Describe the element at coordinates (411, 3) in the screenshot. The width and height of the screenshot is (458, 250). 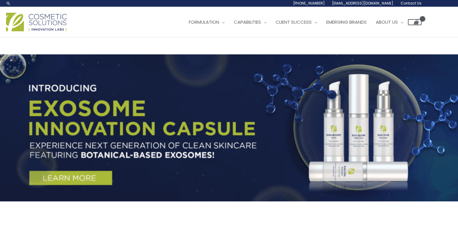
I see `span: Contact Us` at that location.